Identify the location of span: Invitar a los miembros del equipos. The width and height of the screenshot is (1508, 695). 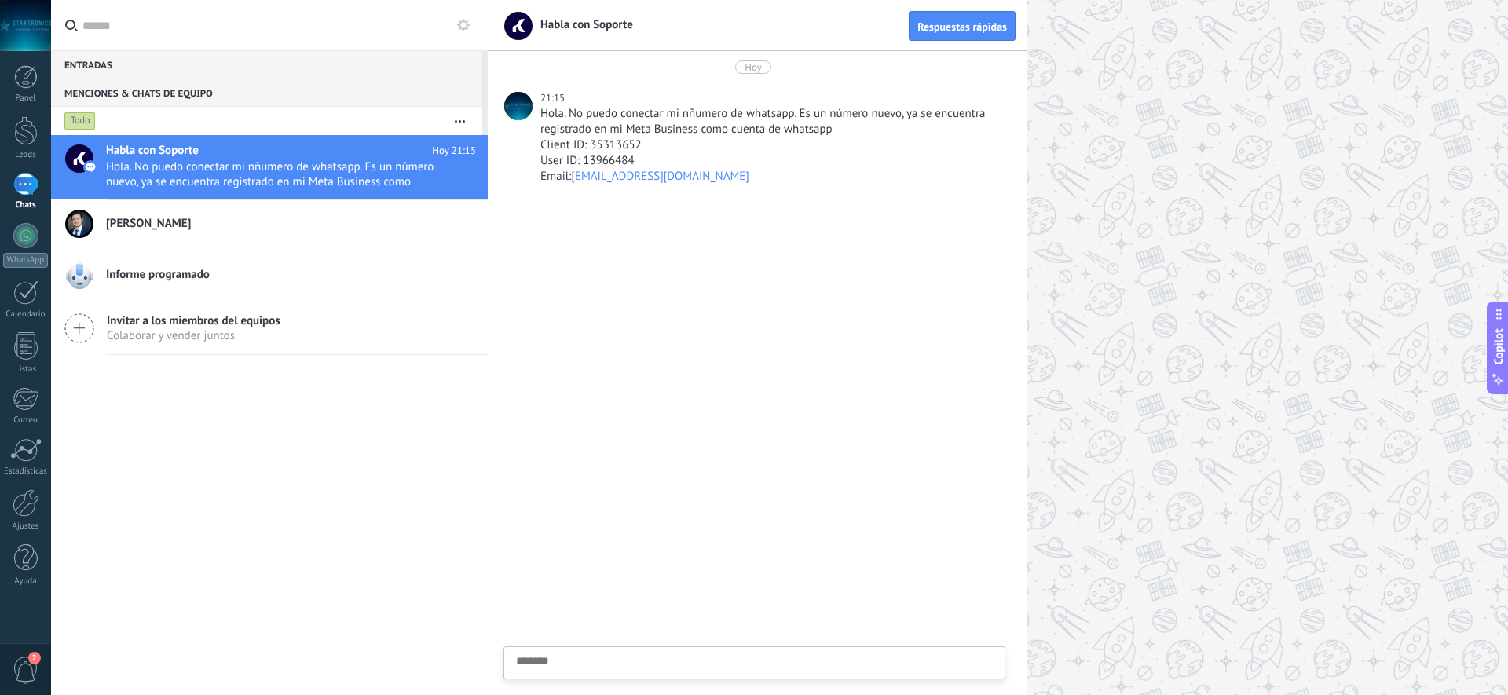
(193, 320).